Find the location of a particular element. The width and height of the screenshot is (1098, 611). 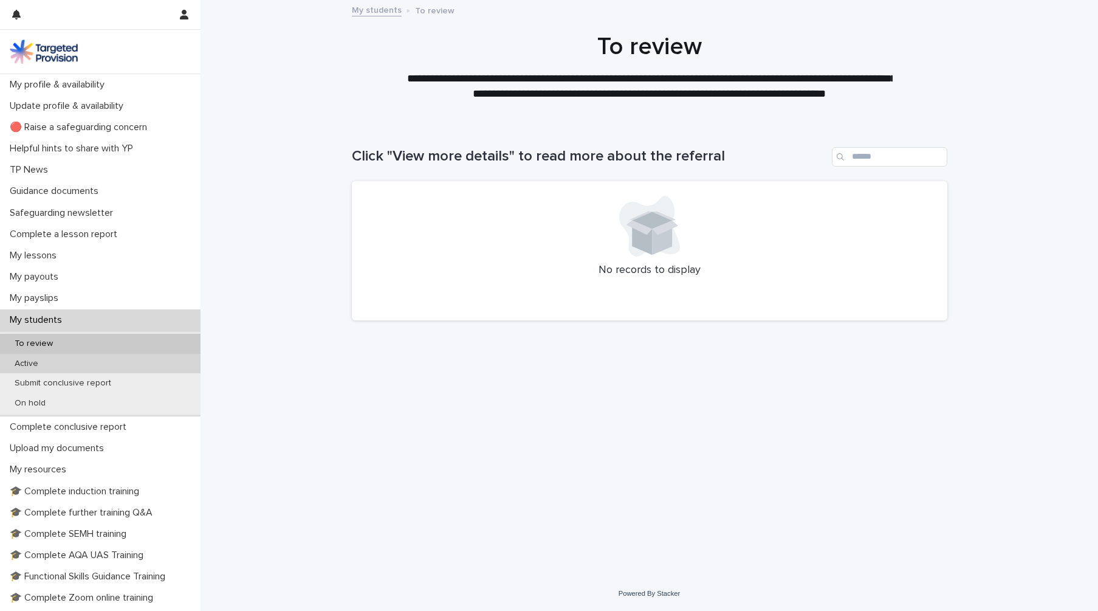

a: Powered By Stacker is located at coordinates (649, 593).